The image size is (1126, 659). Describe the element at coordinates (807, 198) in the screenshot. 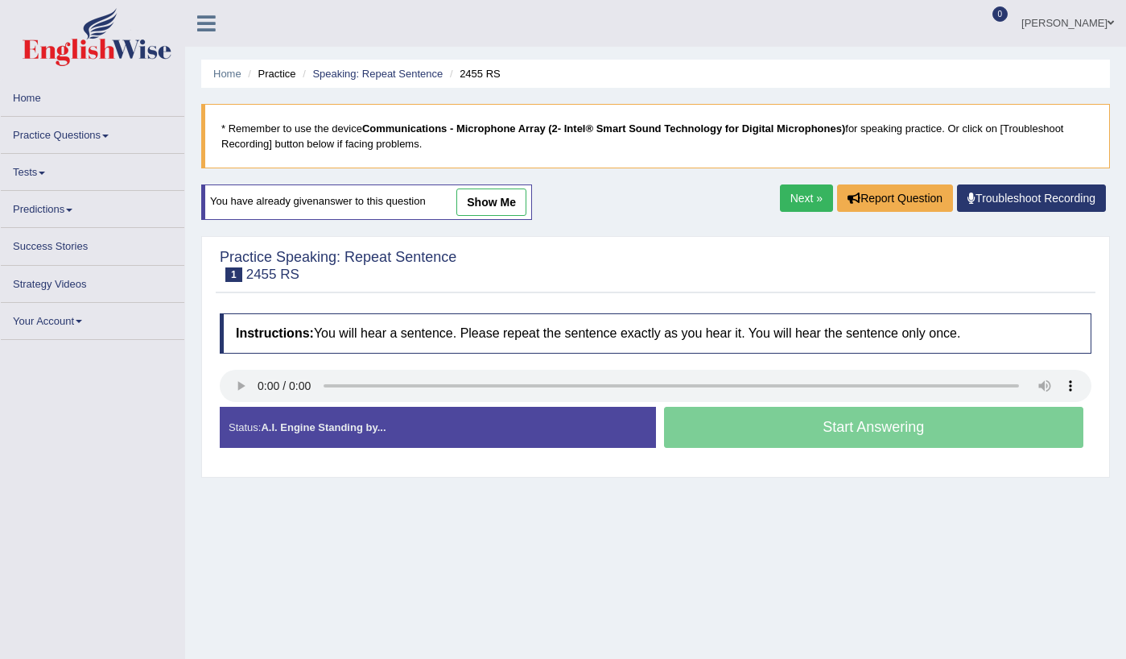

I see `a: Next »` at that location.